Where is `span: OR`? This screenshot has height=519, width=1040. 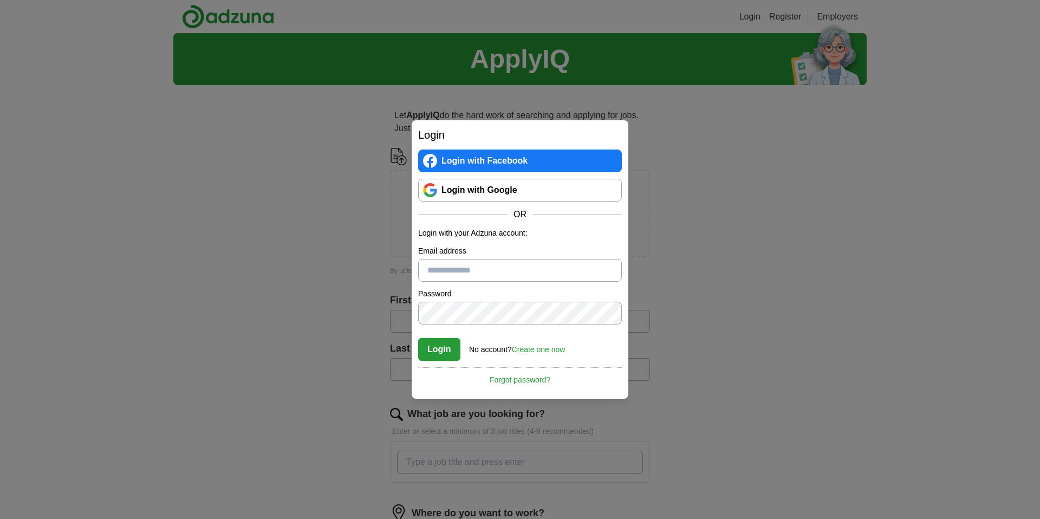 span: OR is located at coordinates (520, 215).